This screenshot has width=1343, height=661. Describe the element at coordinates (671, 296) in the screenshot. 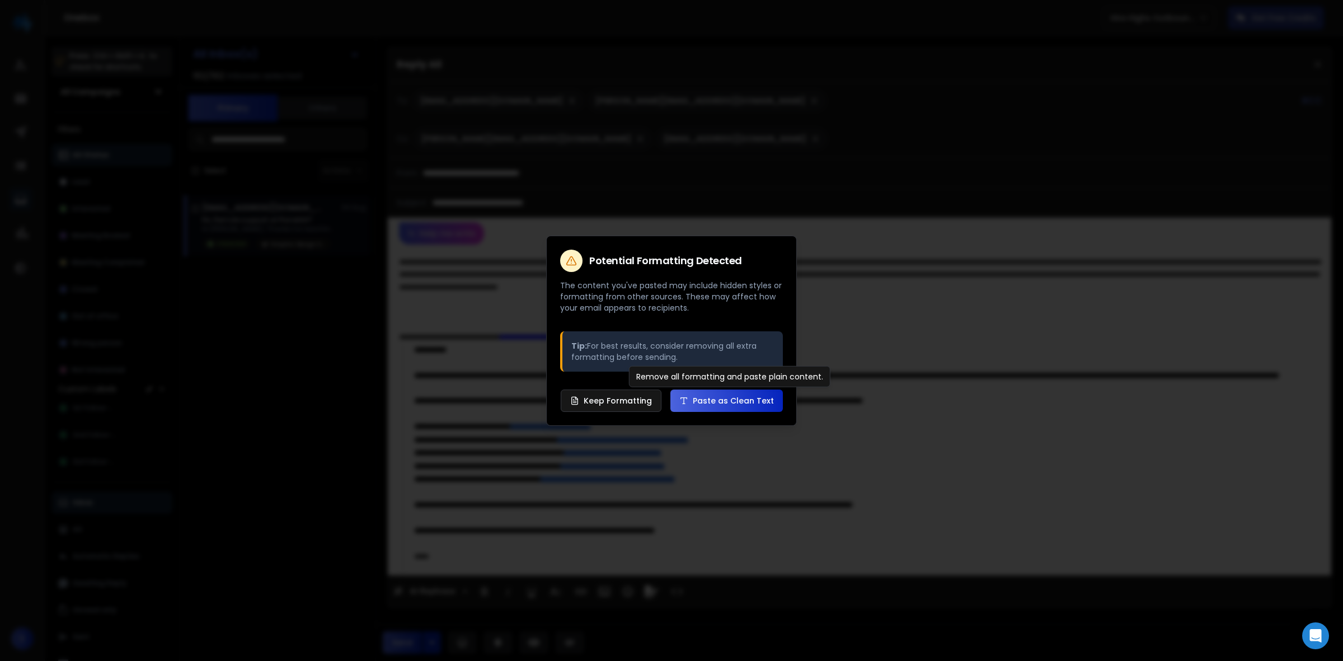

I see `p: The content you've pasted may include hidden styles or formatting from other sources. These may a...` at that location.